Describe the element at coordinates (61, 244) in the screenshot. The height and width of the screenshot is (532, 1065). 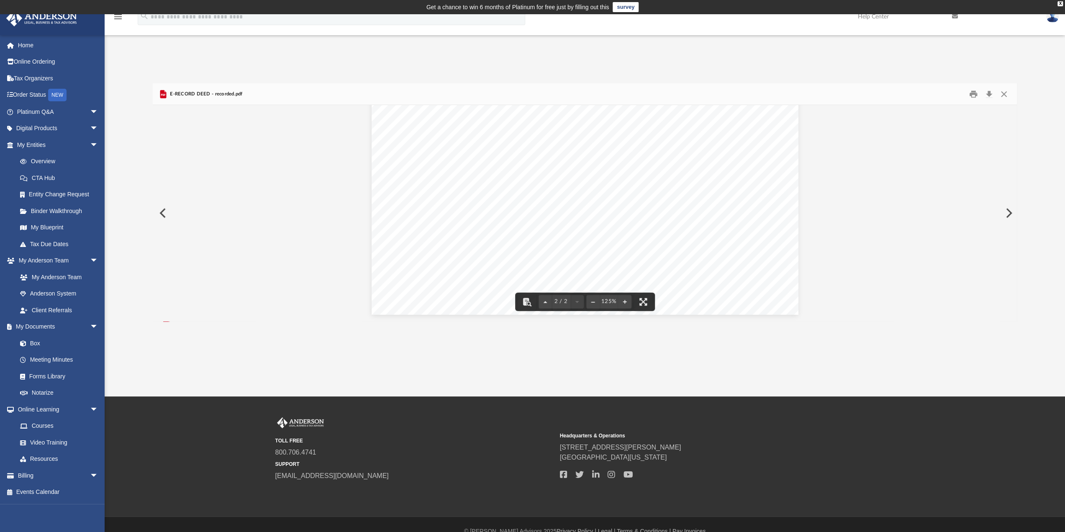
I see `a: Tax Due Dates` at that location.